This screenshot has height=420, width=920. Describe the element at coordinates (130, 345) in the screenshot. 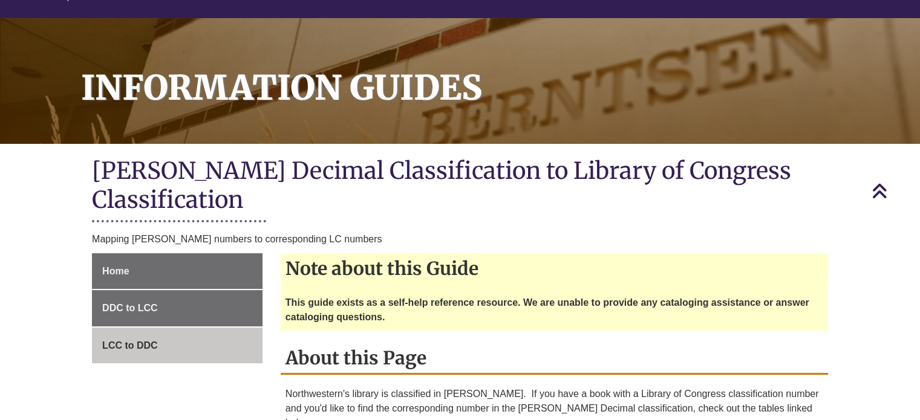

I see `span: LCC to DDC` at that location.